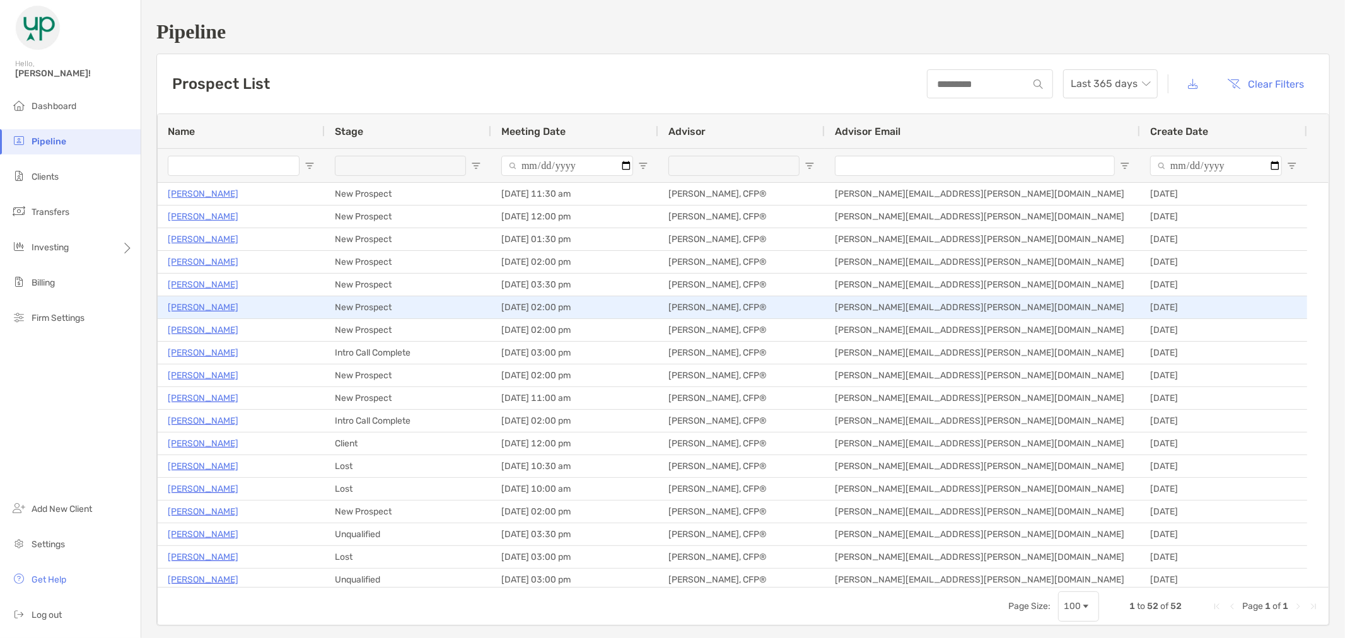 The height and width of the screenshot is (638, 1345). I want to click on img: settings icon, so click(19, 544).